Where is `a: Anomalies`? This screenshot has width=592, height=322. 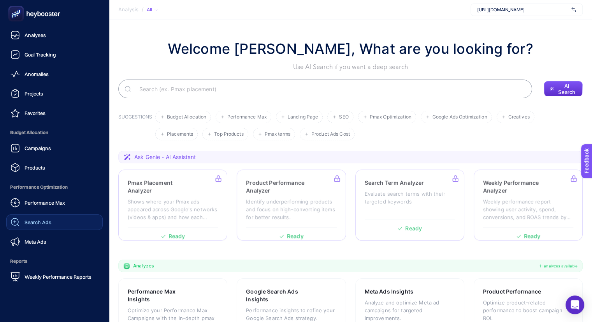 a: Anomalies is located at coordinates (55, 74).